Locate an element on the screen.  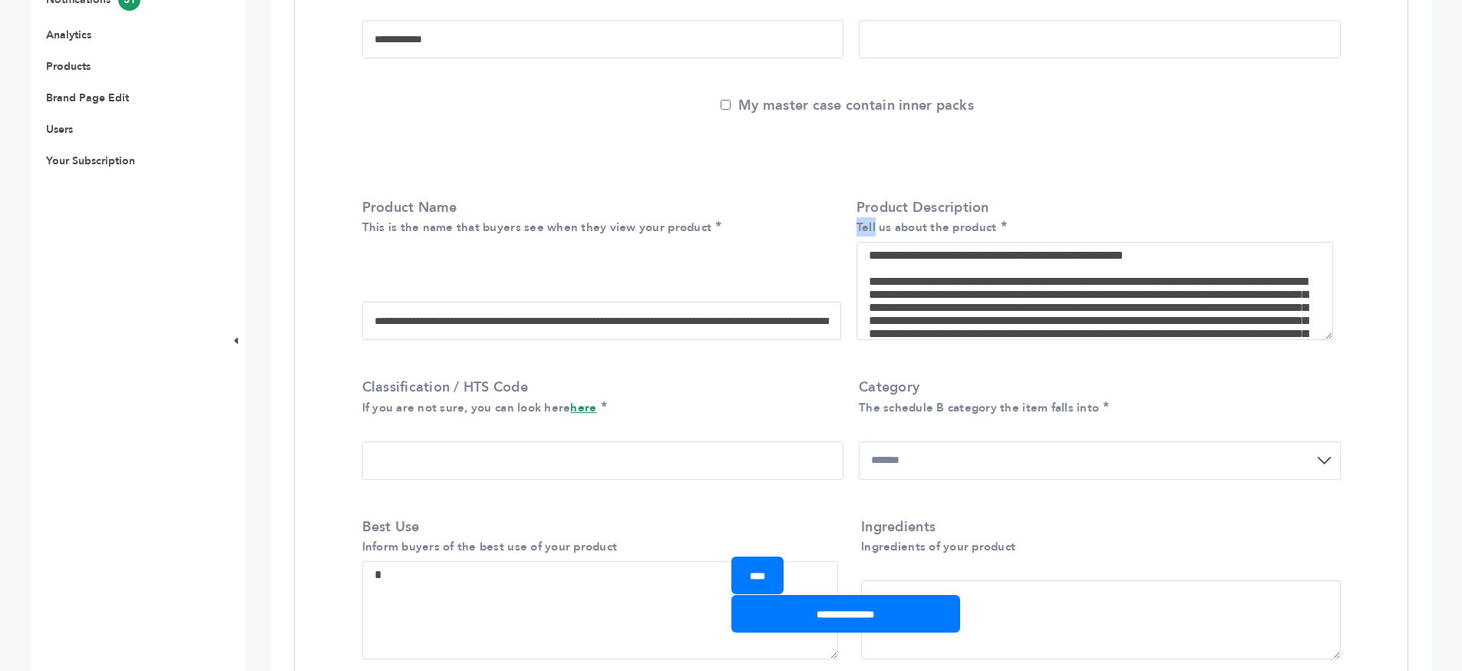
a: Your Subscription is located at coordinates (91, 160).